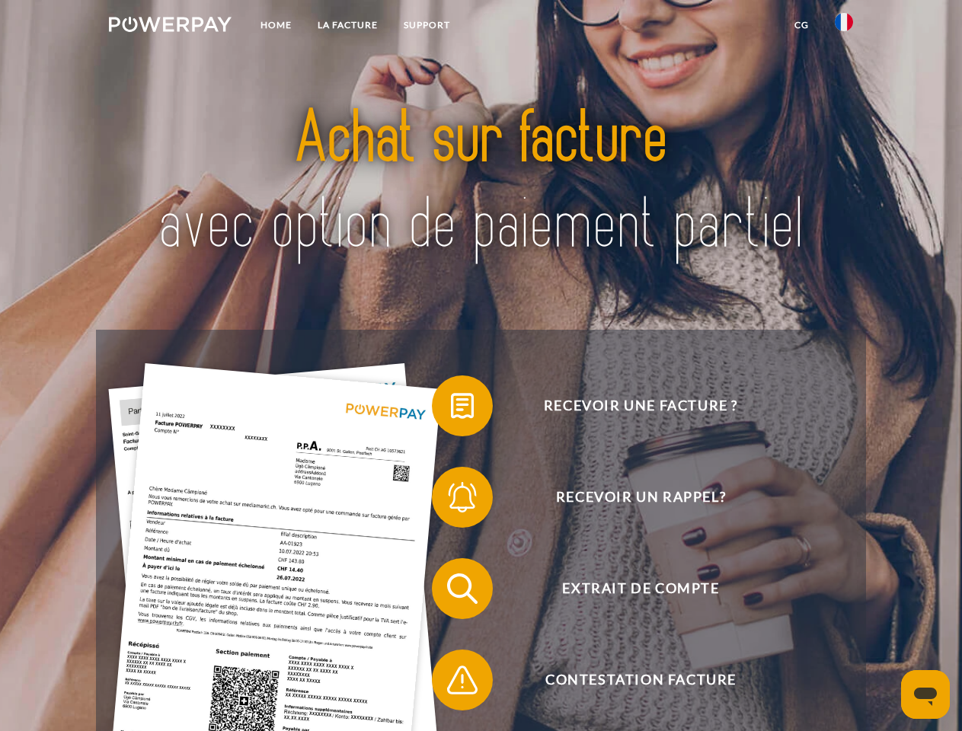  Describe the element at coordinates (462, 497) in the screenshot. I see `img: qb_bell.svg` at that location.